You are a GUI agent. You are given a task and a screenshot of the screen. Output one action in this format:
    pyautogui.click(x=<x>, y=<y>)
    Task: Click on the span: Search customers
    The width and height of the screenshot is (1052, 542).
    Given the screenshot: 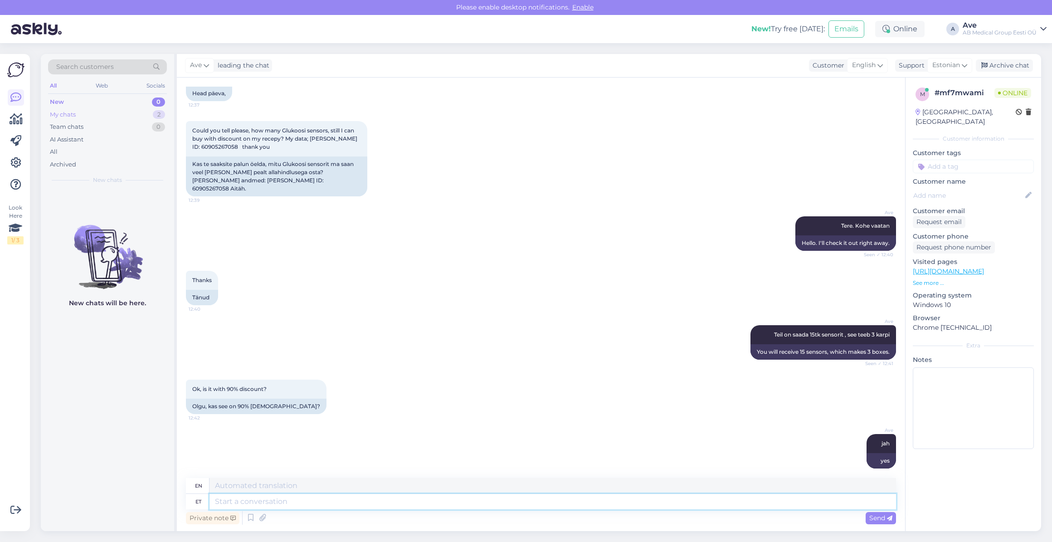 What is the action you would take?
    pyautogui.click(x=85, y=67)
    